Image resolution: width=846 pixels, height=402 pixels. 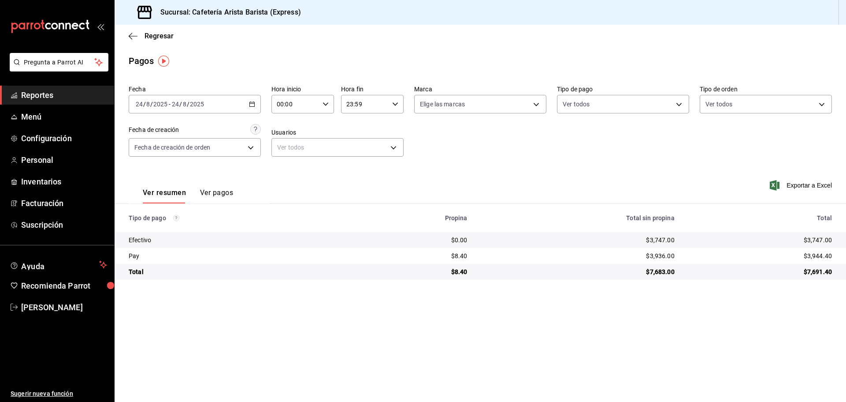 I want to click on span: Pregunta a Parrot AI, so click(x=59, y=62).